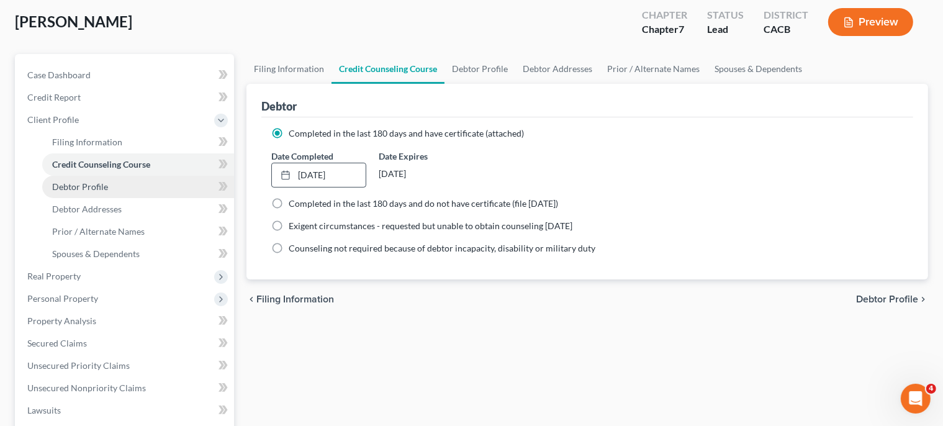 The image size is (943, 426). I want to click on span: Property Analysis, so click(61, 320).